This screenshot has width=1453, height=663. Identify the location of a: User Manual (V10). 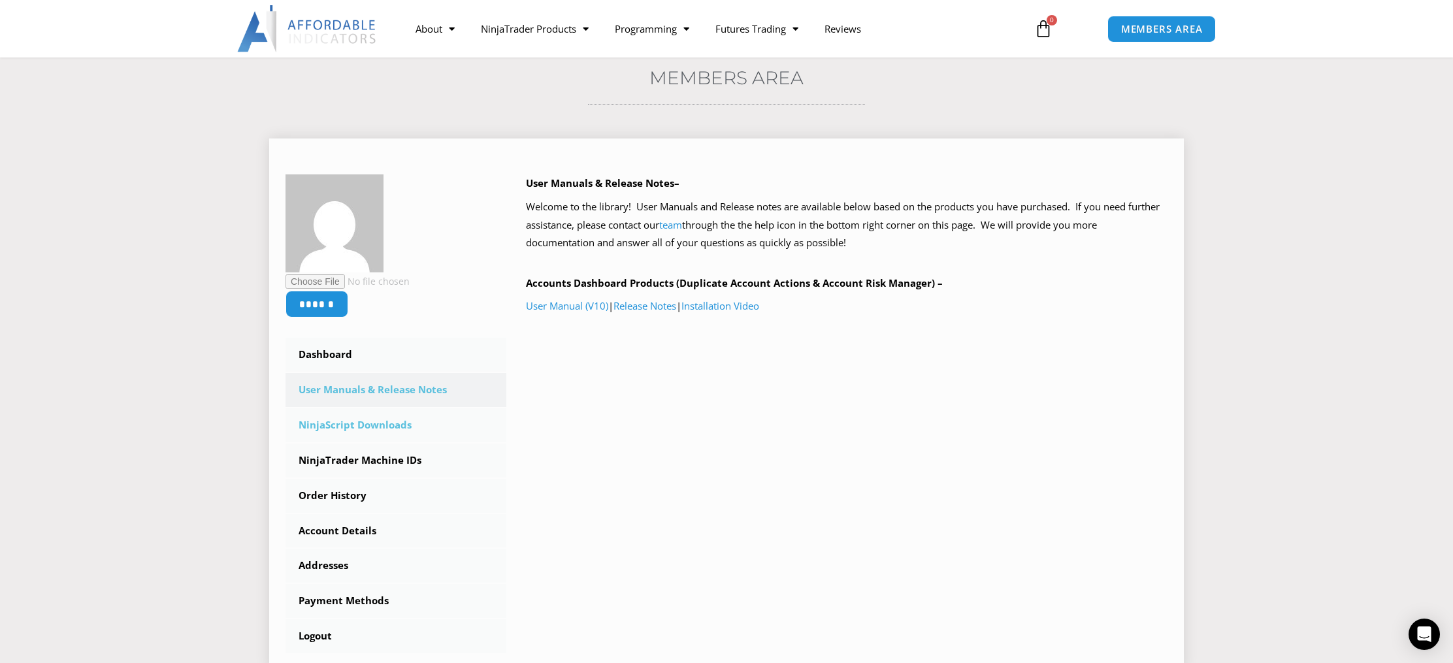
(567, 306).